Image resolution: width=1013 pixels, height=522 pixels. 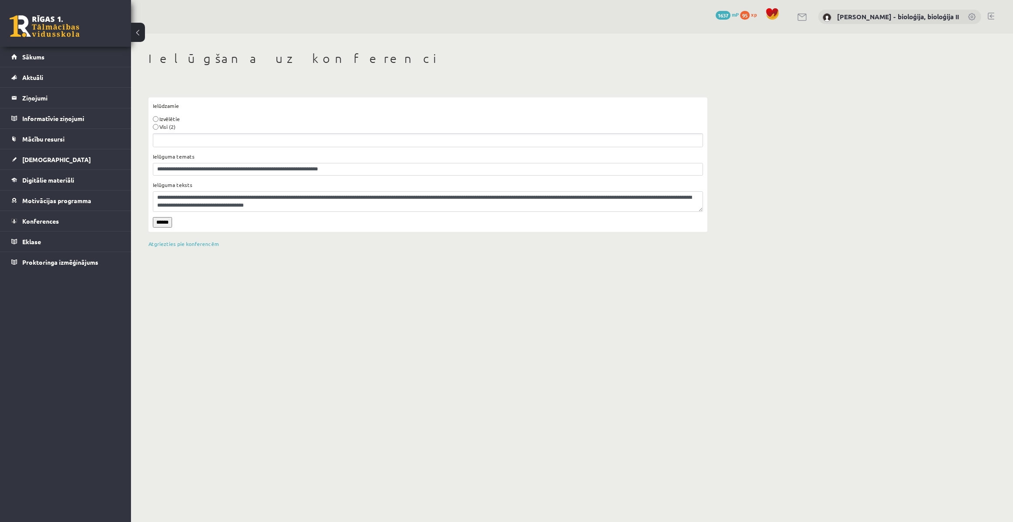 I want to click on h1: Ielūgšana uz konferenci, so click(x=428, y=58).